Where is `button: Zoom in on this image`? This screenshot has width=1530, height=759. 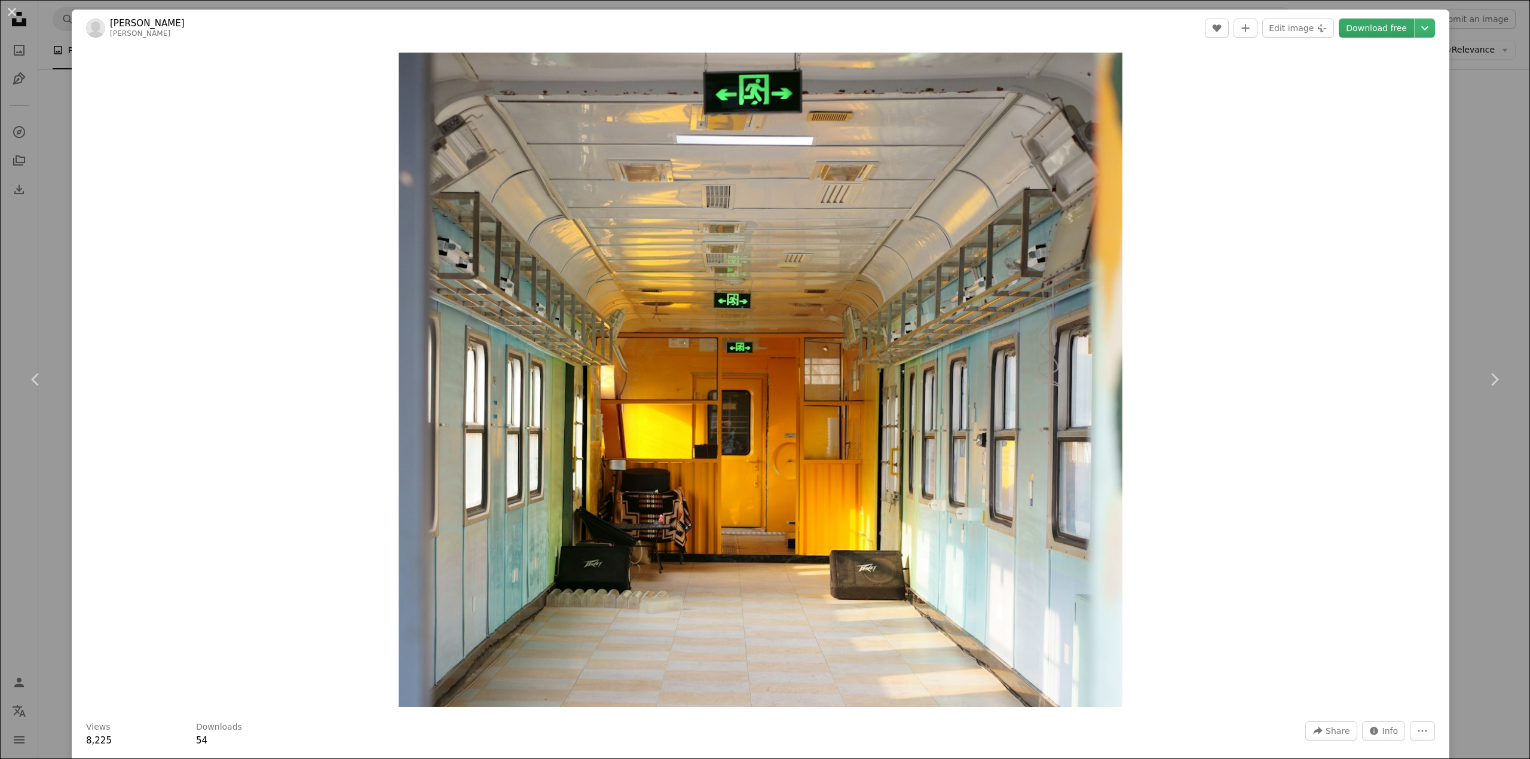
button: Zoom in on this image is located at coordinates (760, 380).